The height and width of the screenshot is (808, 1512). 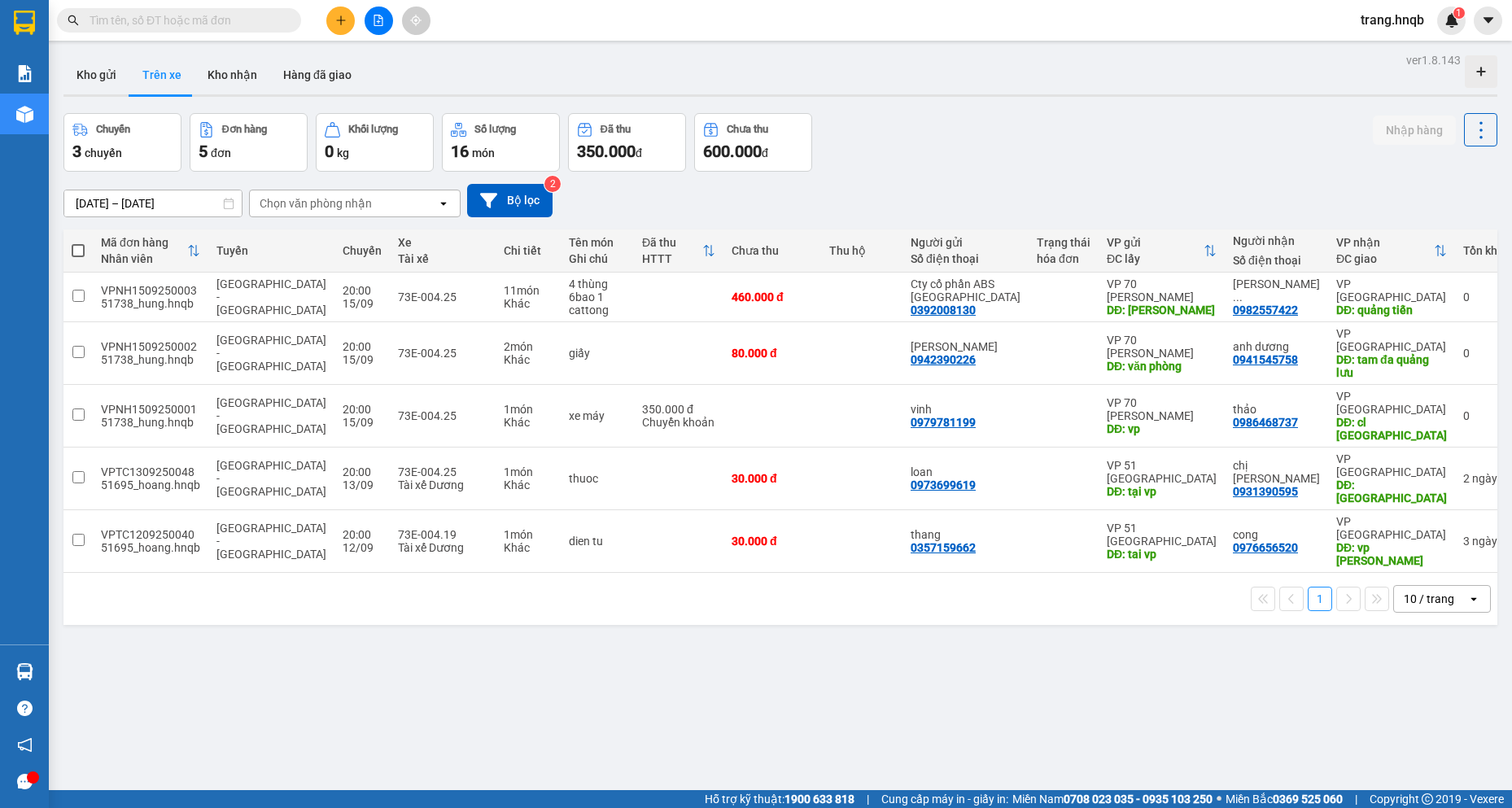 What do you see at coordinates (772, 297) in the screenshot?
I see `div: 460.000 đ` at bounding box center [772, 297].